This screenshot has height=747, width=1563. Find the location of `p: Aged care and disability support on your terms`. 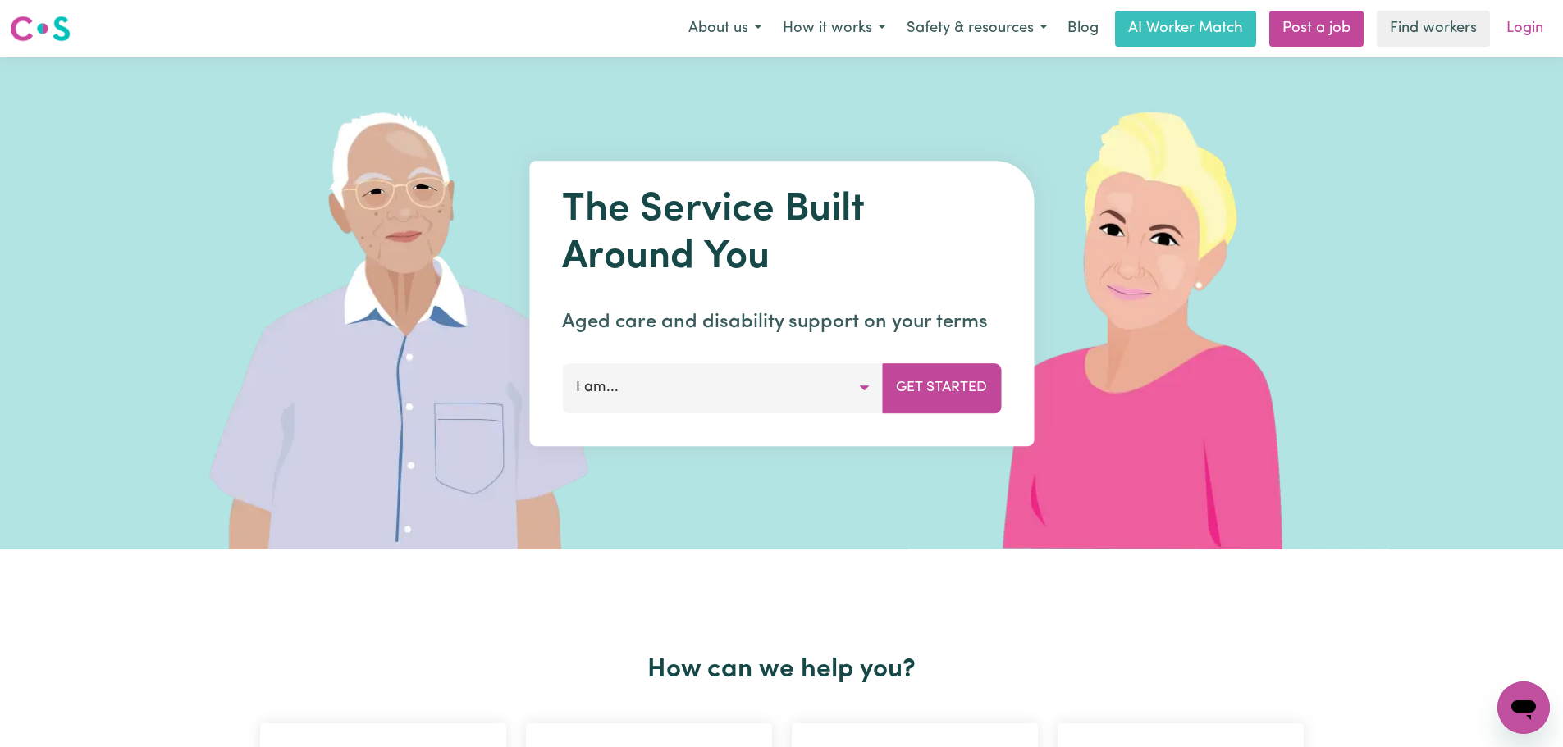

p: Aged care and disability support on your terms is located at coordinates (781, 322).